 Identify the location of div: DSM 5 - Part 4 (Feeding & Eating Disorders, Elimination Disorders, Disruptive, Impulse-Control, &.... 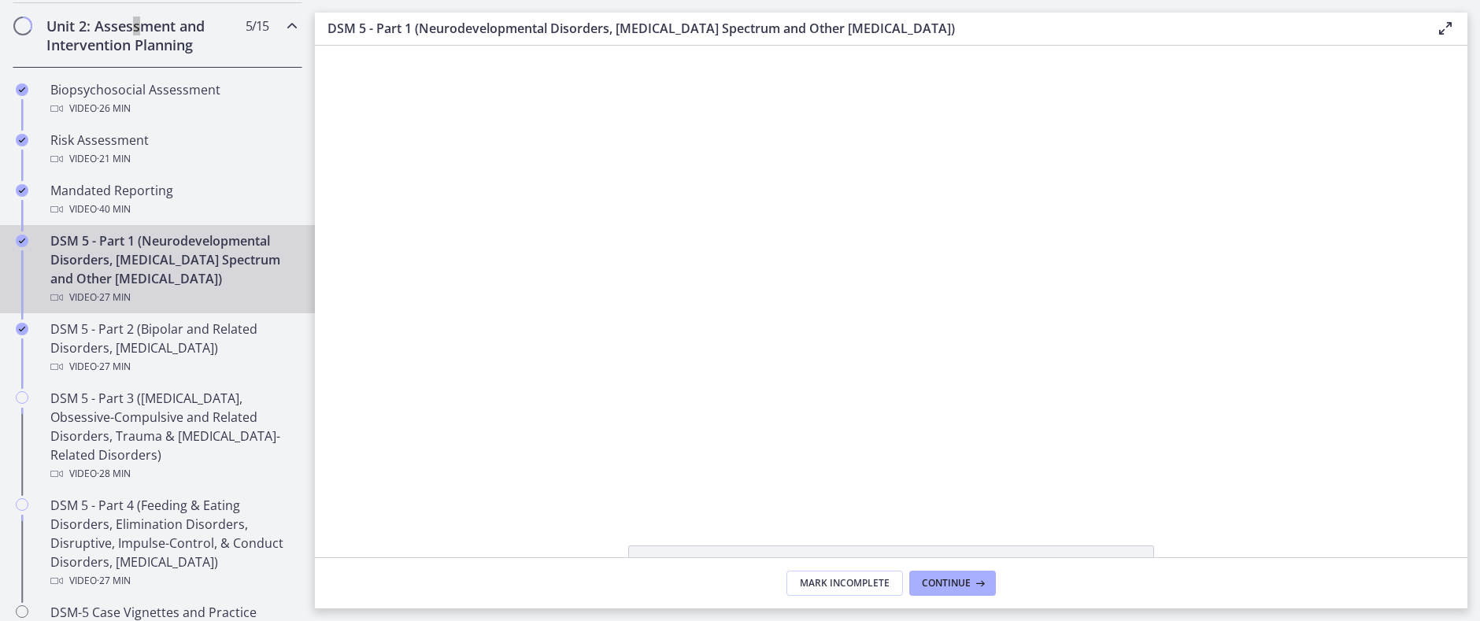
(173, 543).